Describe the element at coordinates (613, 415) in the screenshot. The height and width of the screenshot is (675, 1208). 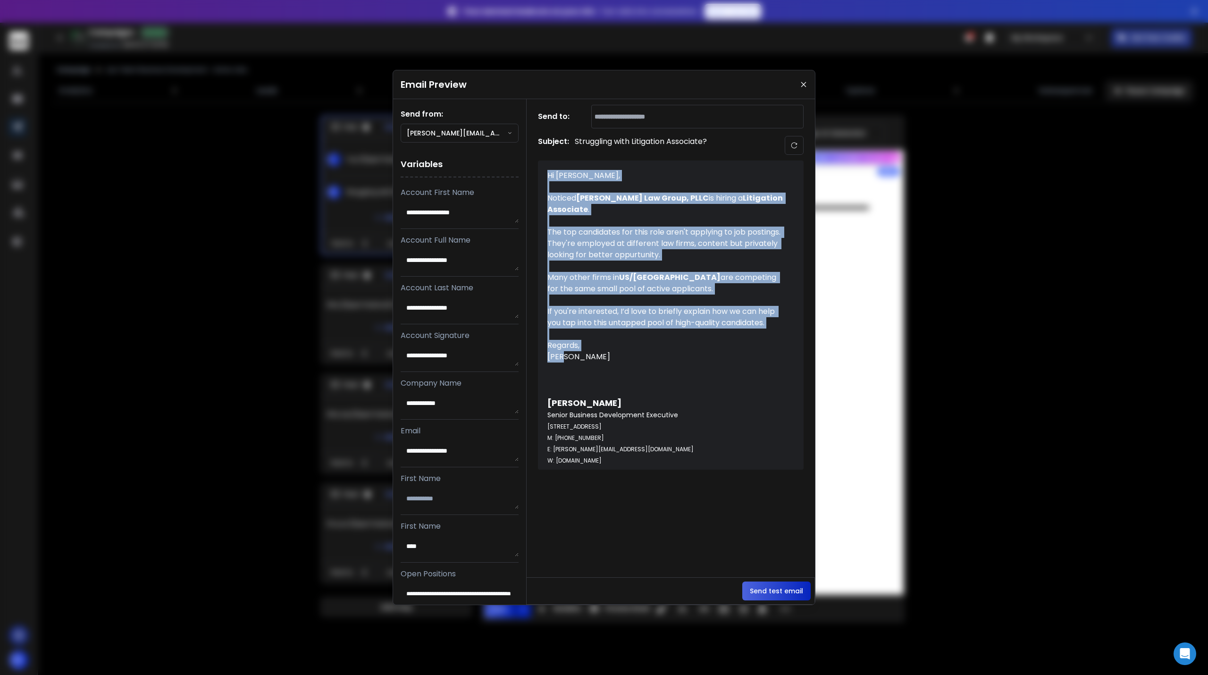
I see `span: Senior Business Development Executive` at that location.